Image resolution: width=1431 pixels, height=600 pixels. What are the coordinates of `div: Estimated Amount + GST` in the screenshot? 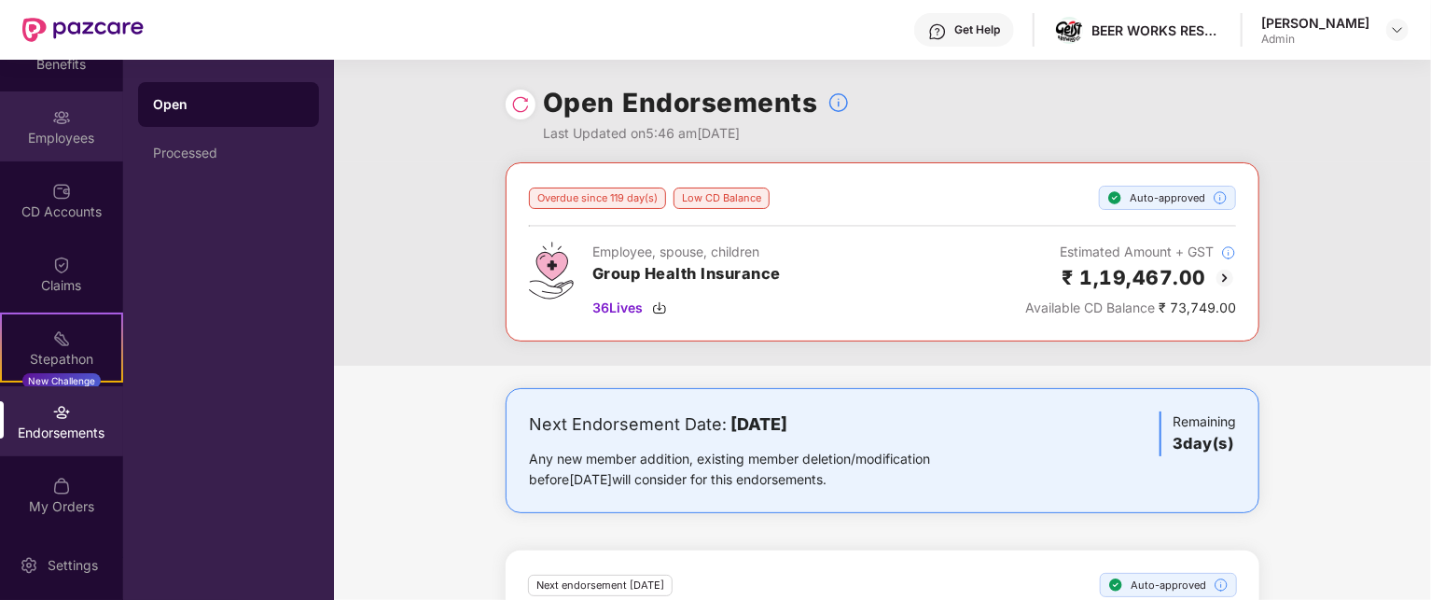 It's located at (1131, 252).